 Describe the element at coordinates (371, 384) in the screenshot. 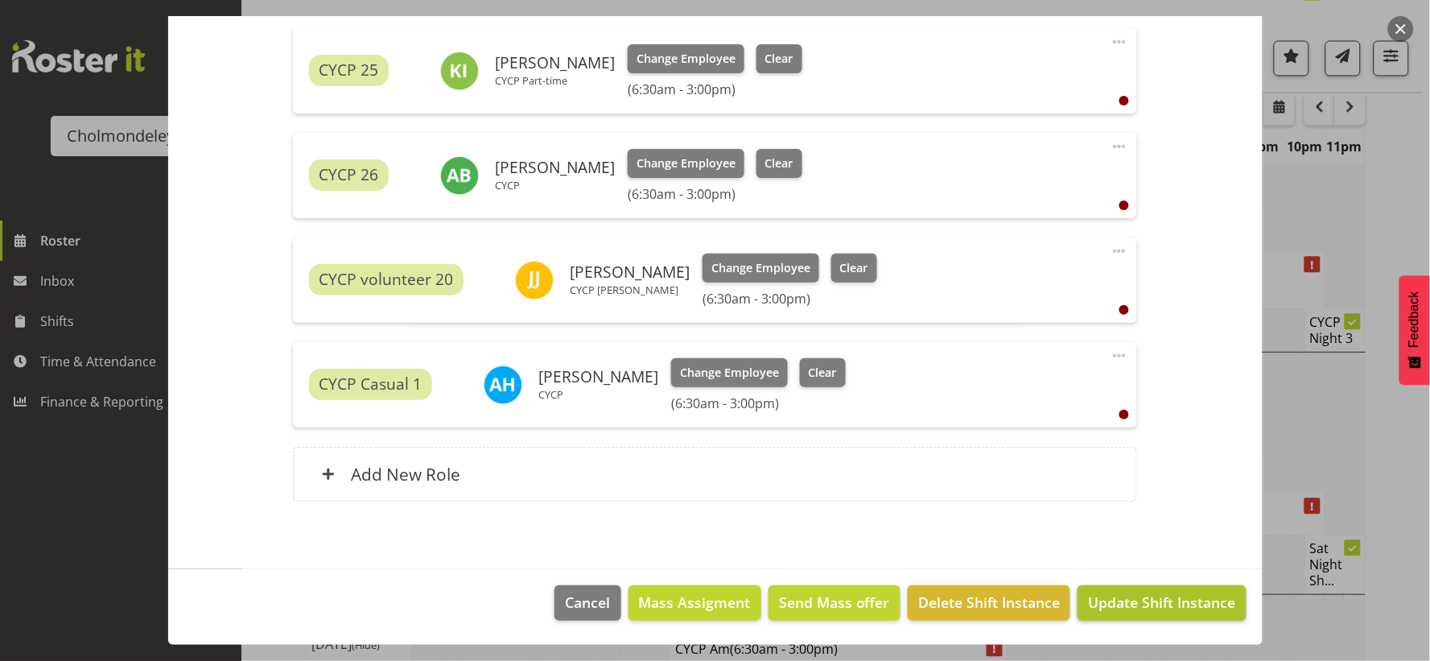

I see `span: CYCP Casual 1` at that location.